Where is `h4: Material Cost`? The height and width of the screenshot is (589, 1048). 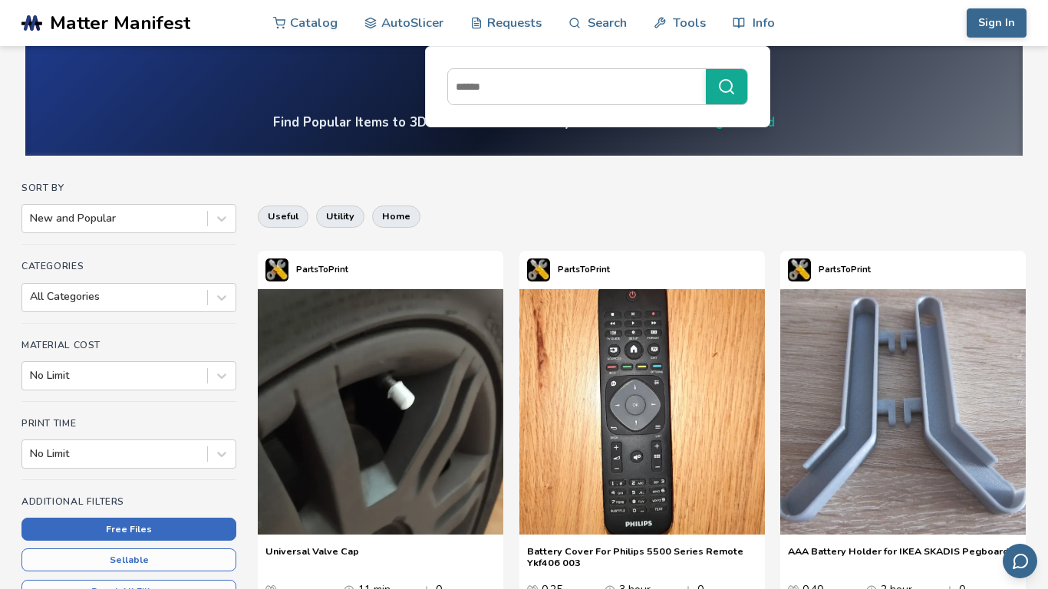
h4: Material Cost is located at coordinates (129, 345).